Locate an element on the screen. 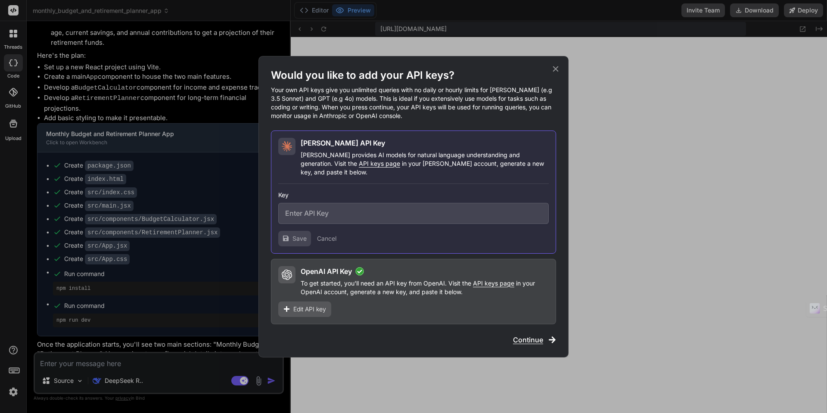  button: Continue is located at coordinates (534, 340).